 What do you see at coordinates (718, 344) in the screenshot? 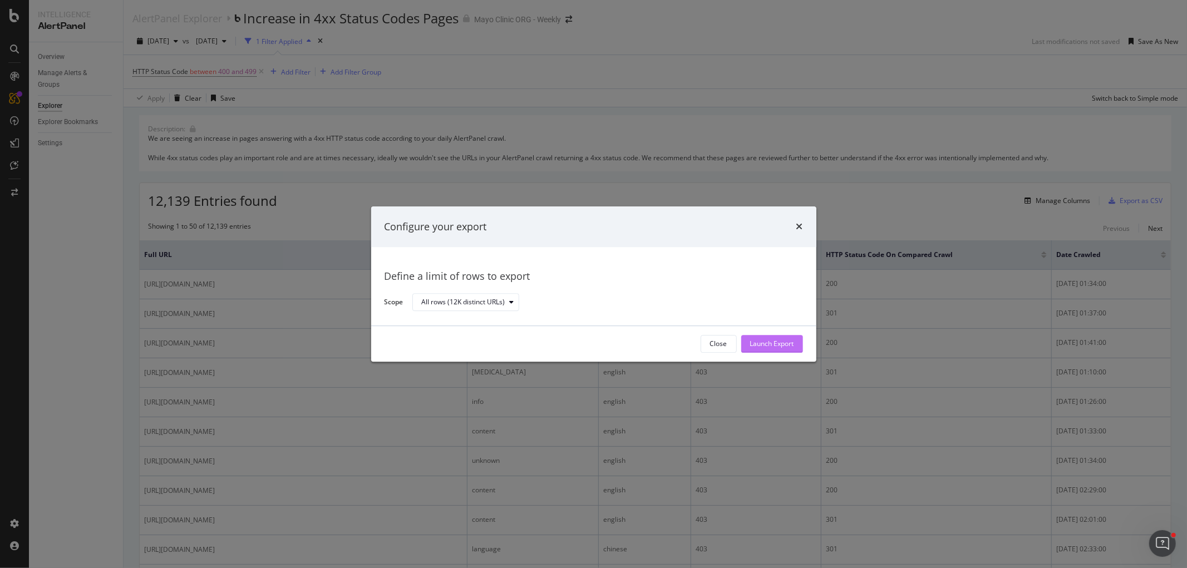
I see `button: Close` at bounding box center [718, 344].